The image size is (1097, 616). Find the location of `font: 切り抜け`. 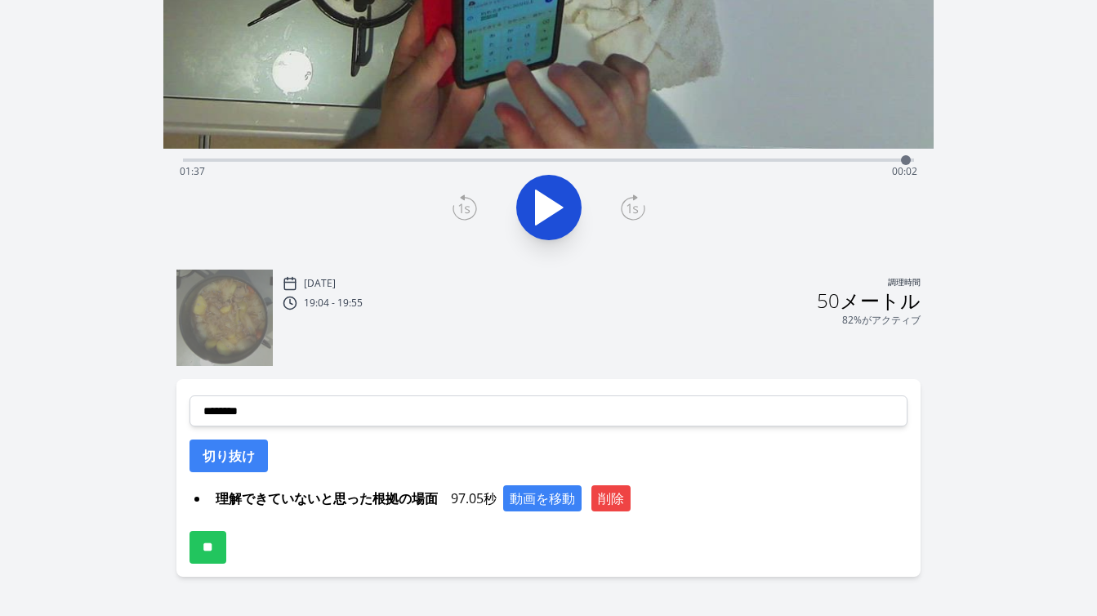

font: 切り抜け is located at coordinates (229, 456).